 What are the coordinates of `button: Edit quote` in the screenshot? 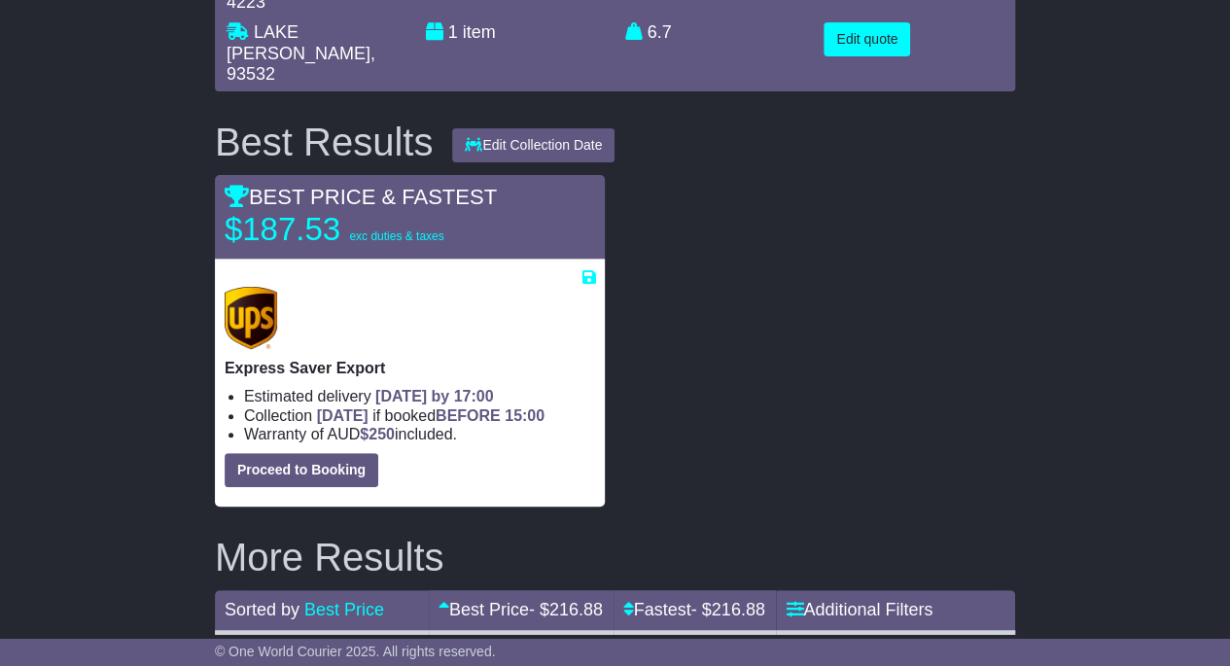 It's located at (866, 39).